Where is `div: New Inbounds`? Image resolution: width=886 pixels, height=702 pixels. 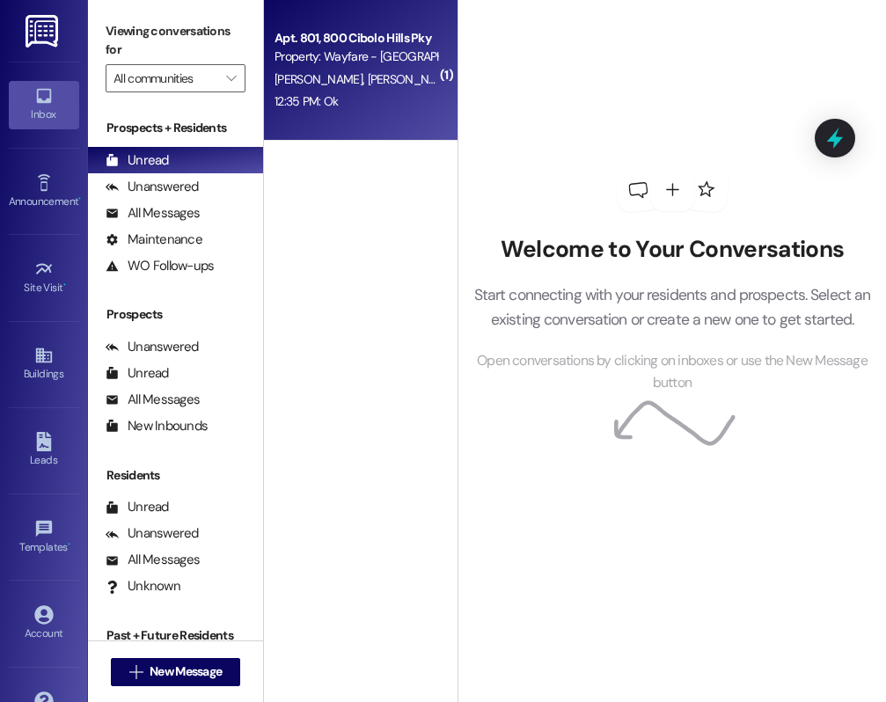 div: New Inbounds is located at coordinates (157, 426).